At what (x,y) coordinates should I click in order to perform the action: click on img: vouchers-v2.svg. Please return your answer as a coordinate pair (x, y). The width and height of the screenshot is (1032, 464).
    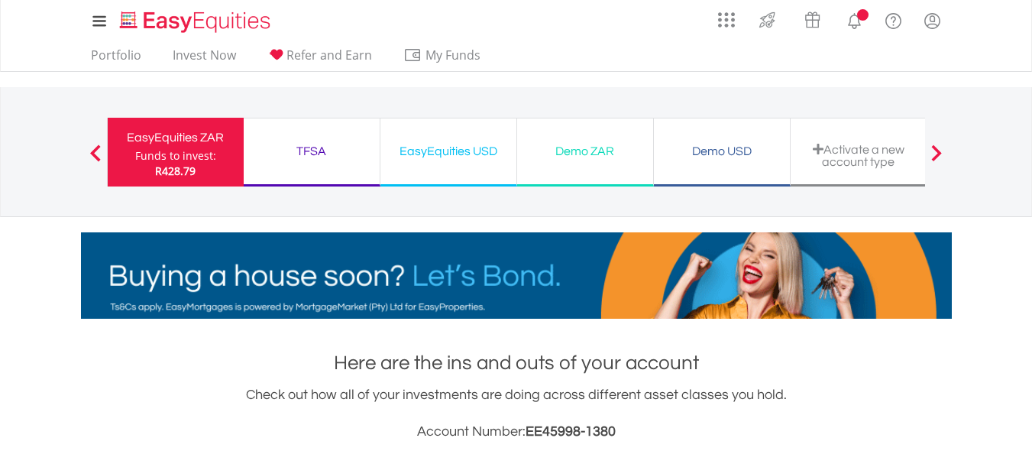
    Looking at the image, I should click on (812, 20).